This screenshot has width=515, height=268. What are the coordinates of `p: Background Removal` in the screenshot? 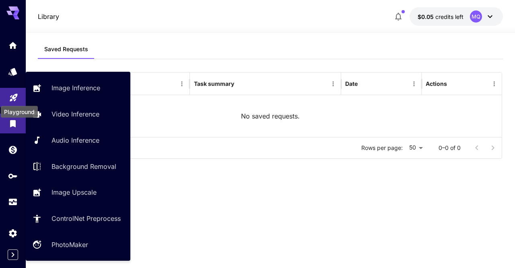 It's located at (84, 166).